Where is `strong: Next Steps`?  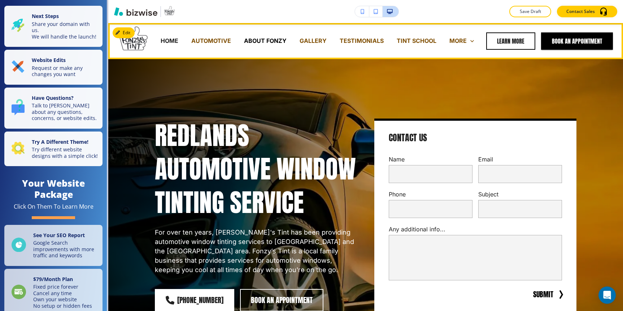 strong: Next Steps is located at coordinates (45, 16).